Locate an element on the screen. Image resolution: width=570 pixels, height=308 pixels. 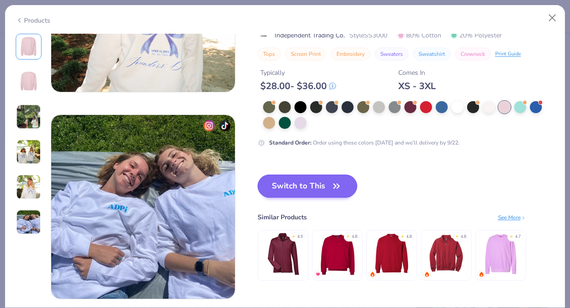
div: $ 28.00 - $ 36.00 is located at coordinates (298, 86).